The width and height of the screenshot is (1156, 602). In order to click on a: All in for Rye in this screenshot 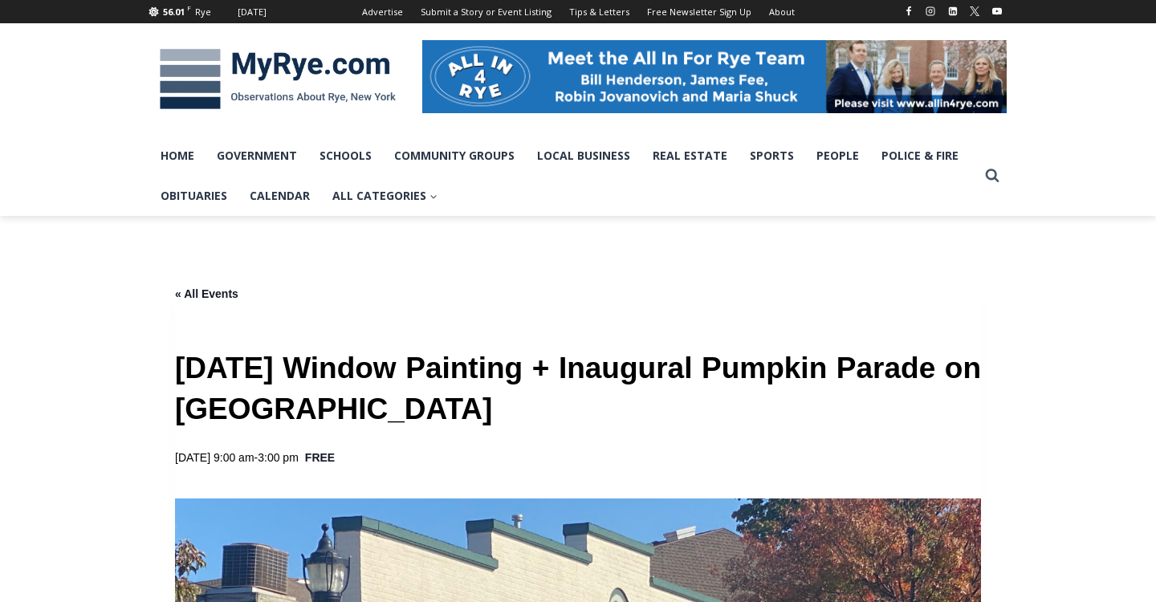, I will do `click(715, 76)`.